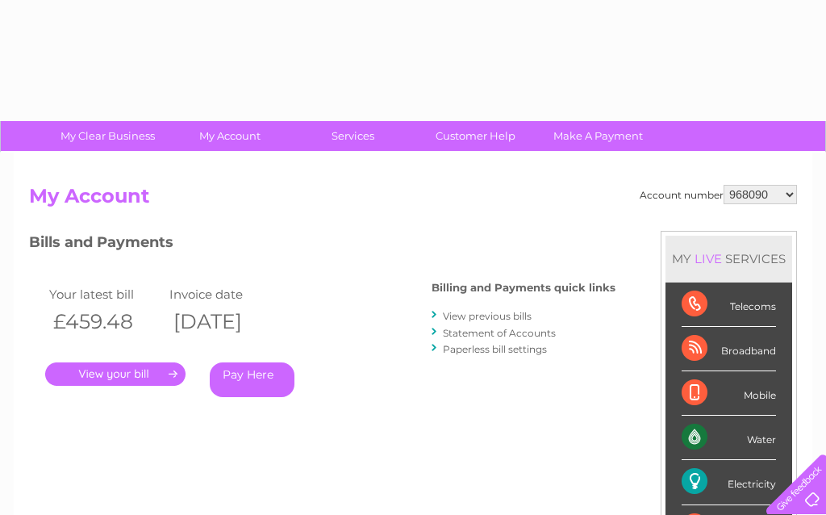 The width and height of the screenshot is (826, 515). I want to click on div: Mobile, so click(728, 393).